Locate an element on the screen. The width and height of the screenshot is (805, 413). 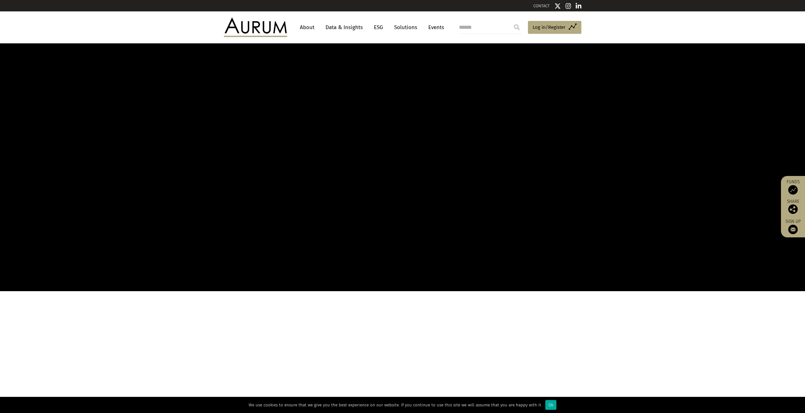
a: CONTACT is located at coordinates (542, 6).